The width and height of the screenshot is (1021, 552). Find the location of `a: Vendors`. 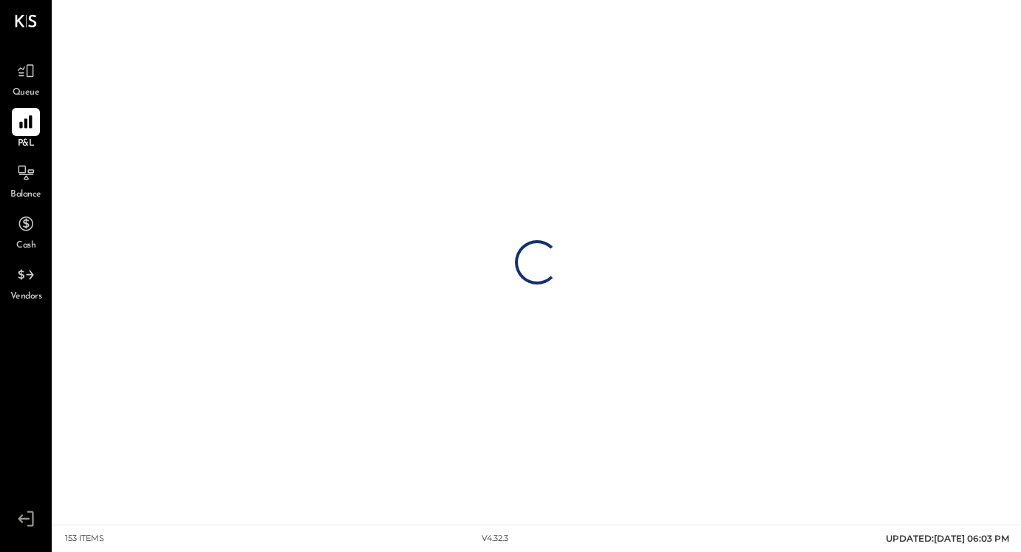

a: Vendors is located at coordinates (26, 282).